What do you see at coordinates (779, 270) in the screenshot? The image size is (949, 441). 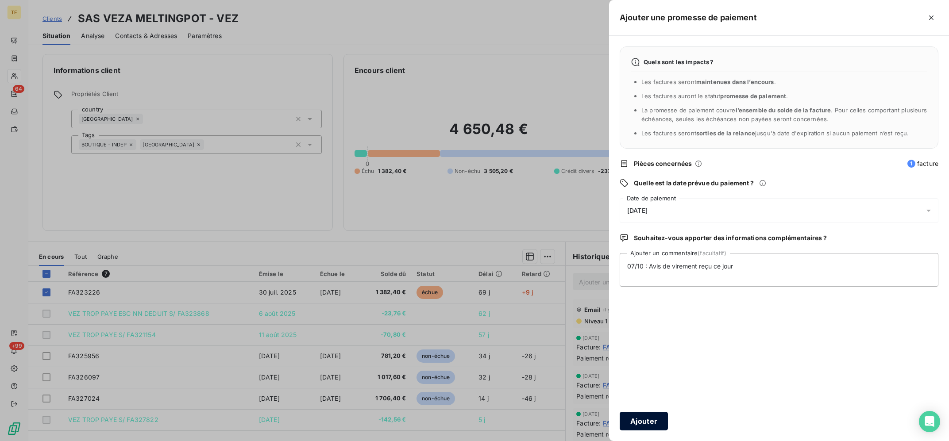 I see `textarea: 07/10 : Avis de virement reçu ce jour` at bounding box center [779, 270].